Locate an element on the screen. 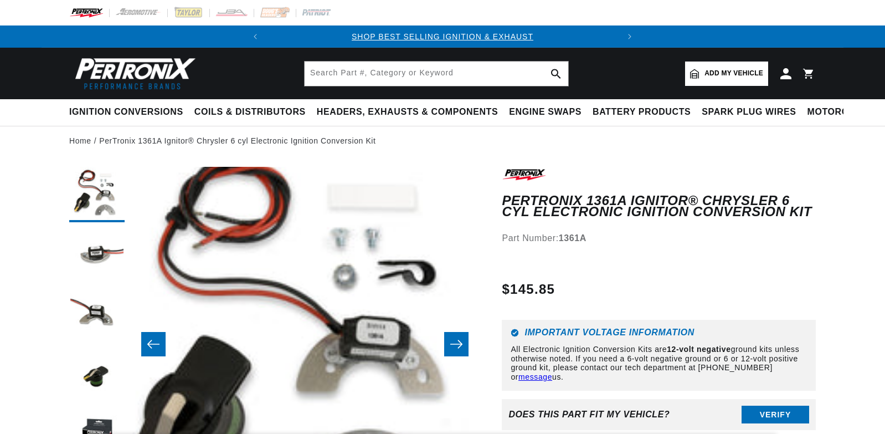 The height and width of the screenshot is (434, 885). button: Slide left is located at coordinates (153, 344).